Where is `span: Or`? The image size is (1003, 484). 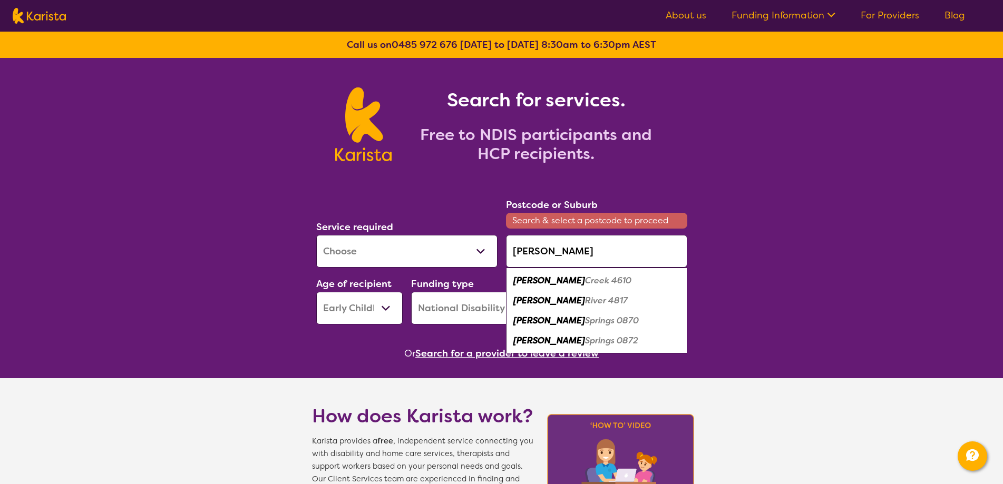 span: Or is located at coordinates (409, 354).